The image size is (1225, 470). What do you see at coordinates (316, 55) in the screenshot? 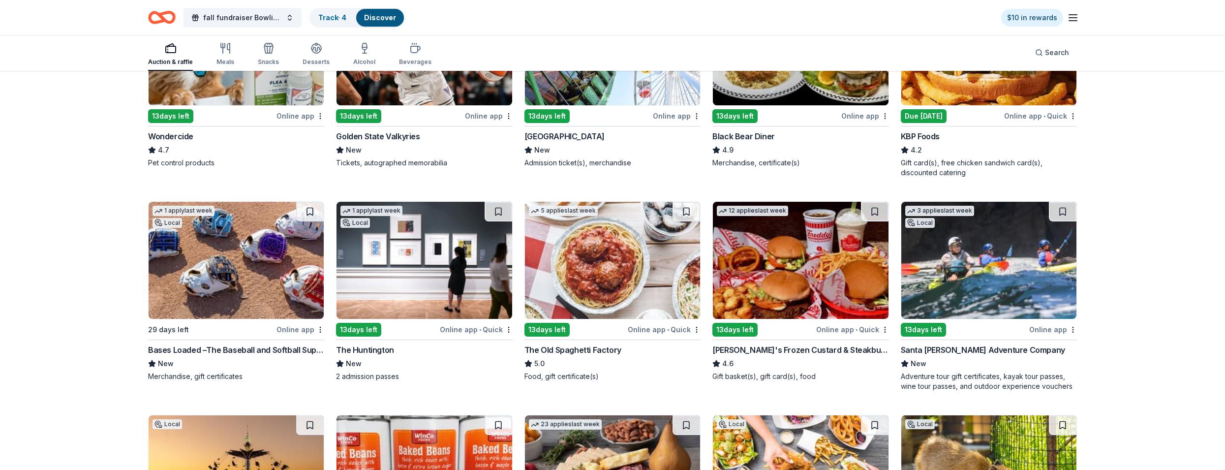
I see `button: Desserts` at bounding box center [316, 55].